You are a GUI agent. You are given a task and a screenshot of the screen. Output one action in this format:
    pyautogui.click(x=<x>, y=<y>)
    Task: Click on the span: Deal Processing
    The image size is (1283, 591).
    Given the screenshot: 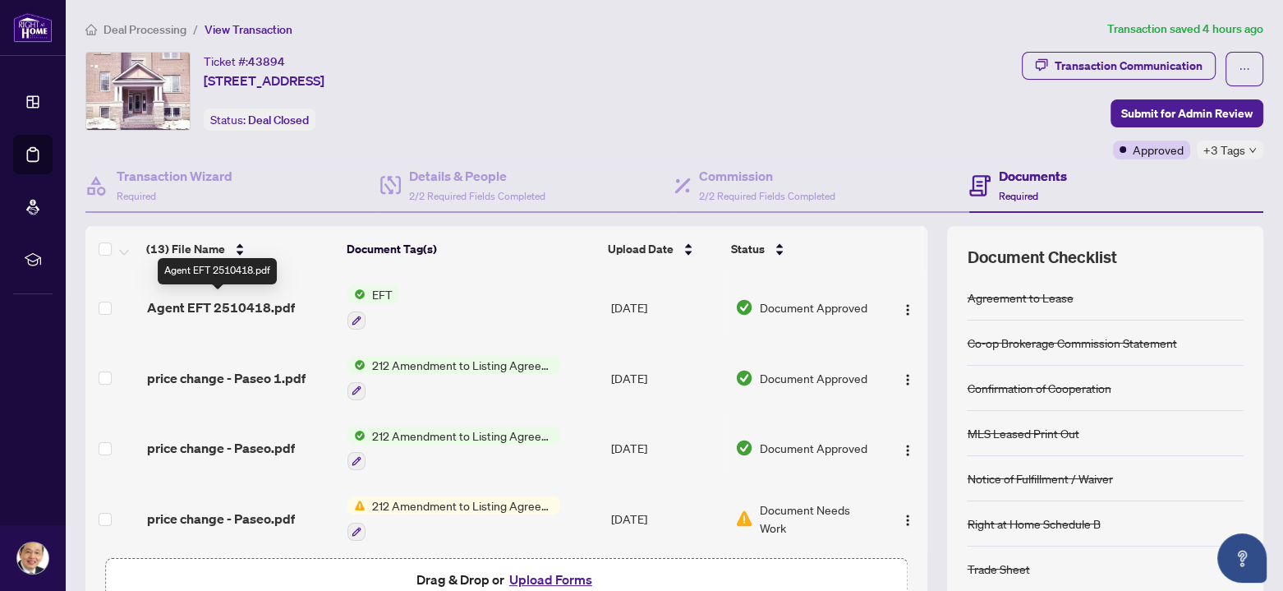 What is the action you would take?
    pyautogui.click(x=145, y=30)
    